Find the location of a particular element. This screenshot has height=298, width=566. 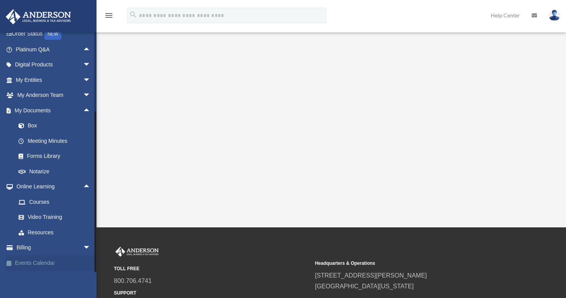

a: Resources is located at coordinates (56, 232).